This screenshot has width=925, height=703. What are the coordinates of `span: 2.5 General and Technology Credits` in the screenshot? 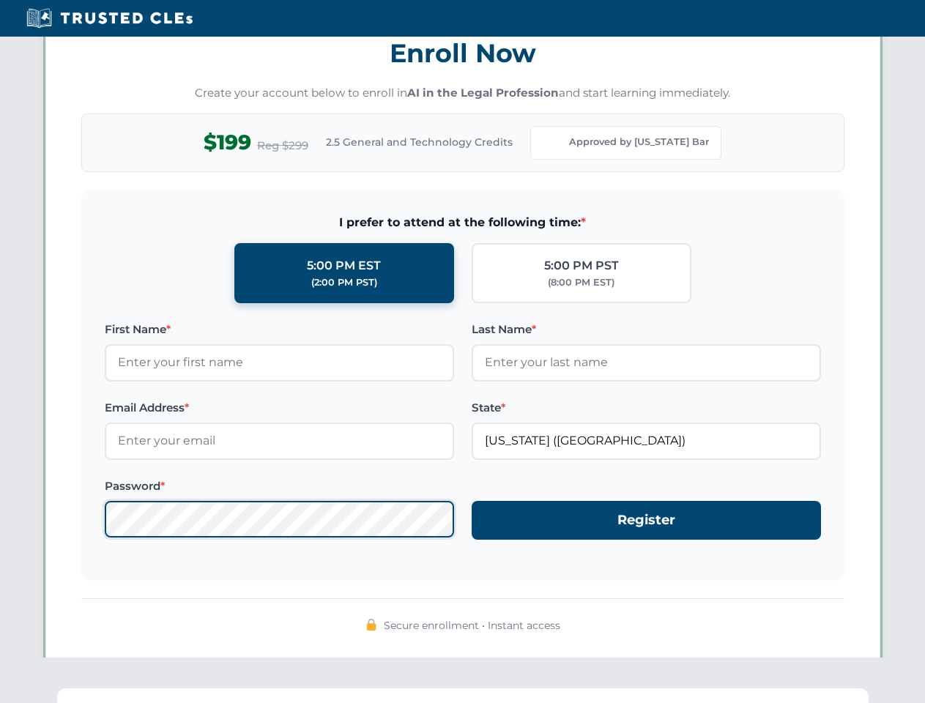 It's located at (419, 142).